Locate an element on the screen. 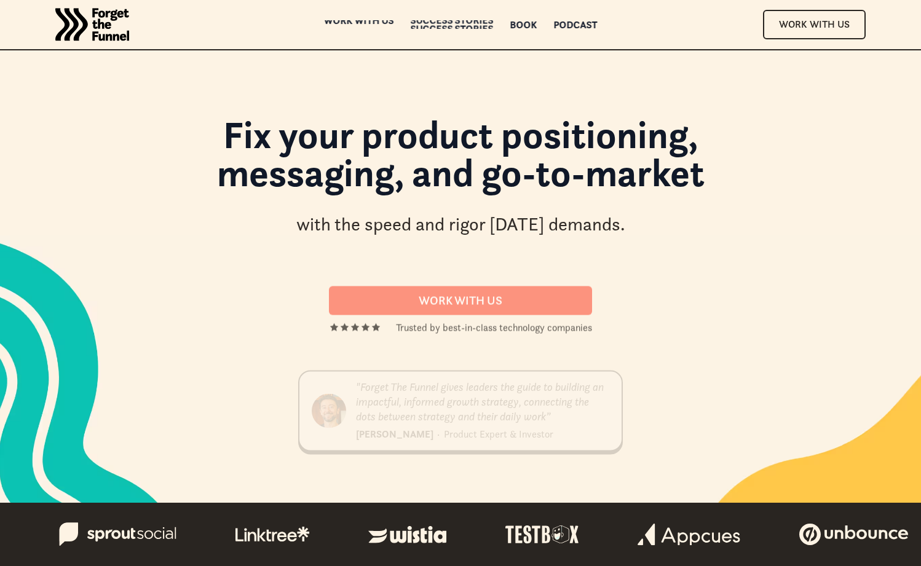 Image resolution: width=921 pixels, height=566 pixels. h1: Fix your product positioning, messaging, and go-to-market is located at coordinates (461, 160).